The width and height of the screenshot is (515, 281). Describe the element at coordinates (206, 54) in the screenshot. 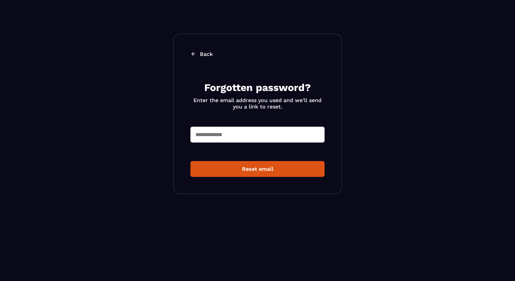

I see `p: Back` at that location.